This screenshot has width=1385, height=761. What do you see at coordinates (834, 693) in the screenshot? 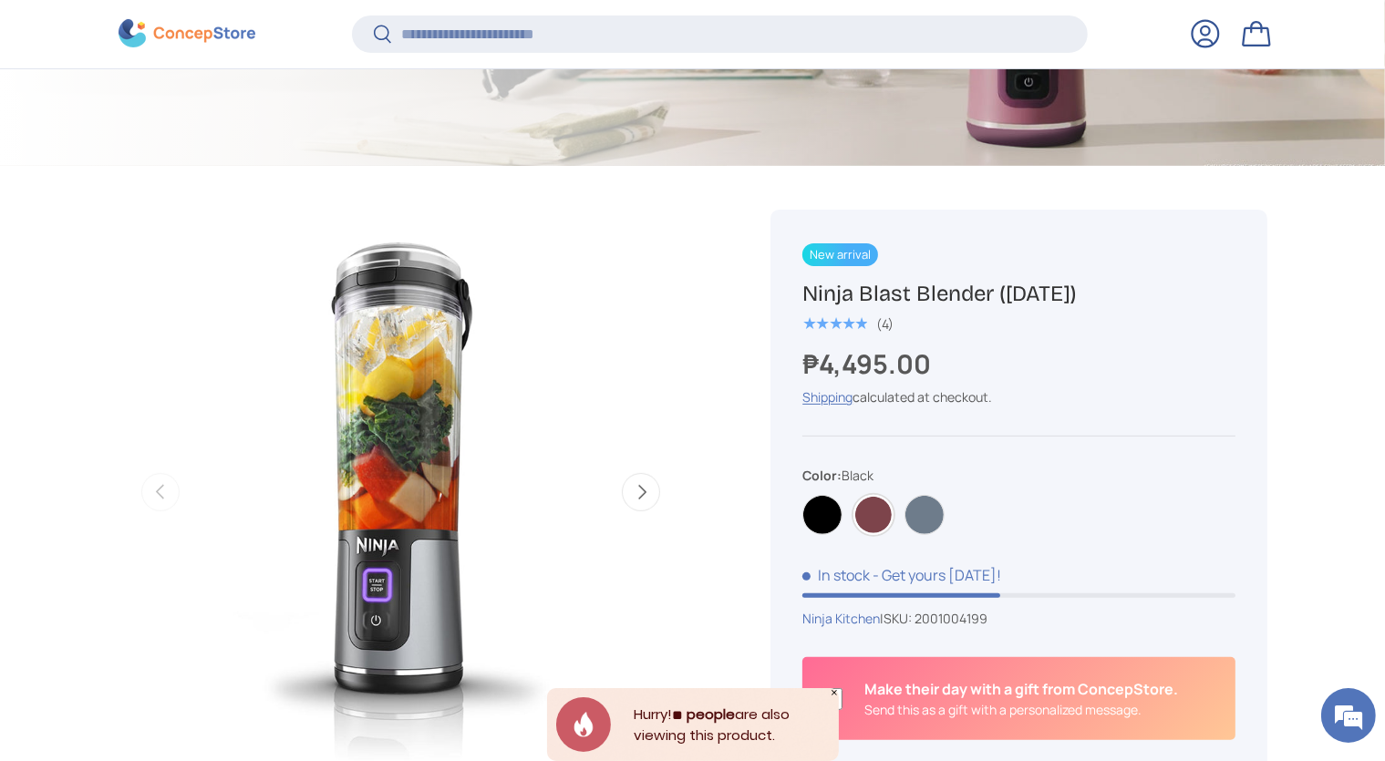
I see `div: Close` at bounding box center [834, 693].